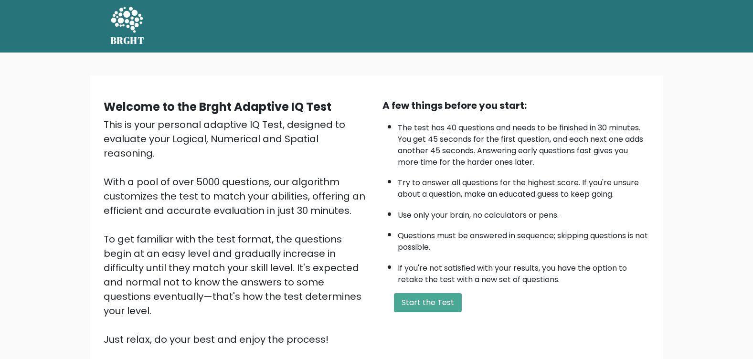  What do you see at coordinates (237, 232) in the screenshot?
I see `div: This is your personal adaptive IQ Test, designed to evaluate your Logical, Numerical and Spatial ...` at bounding box center [237, 232].